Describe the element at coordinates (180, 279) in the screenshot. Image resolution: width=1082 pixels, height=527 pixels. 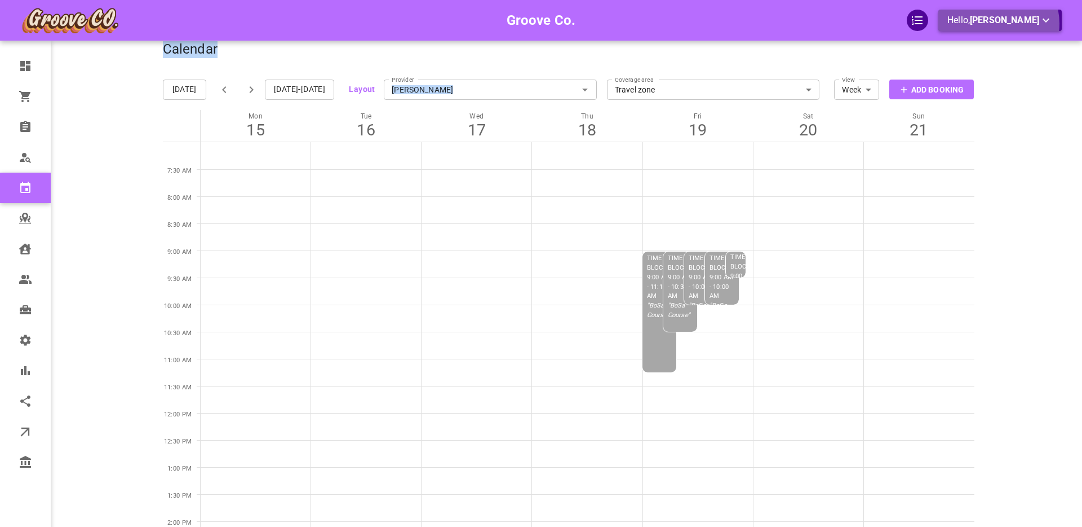
I see `span: 9:30 AM` at that location.